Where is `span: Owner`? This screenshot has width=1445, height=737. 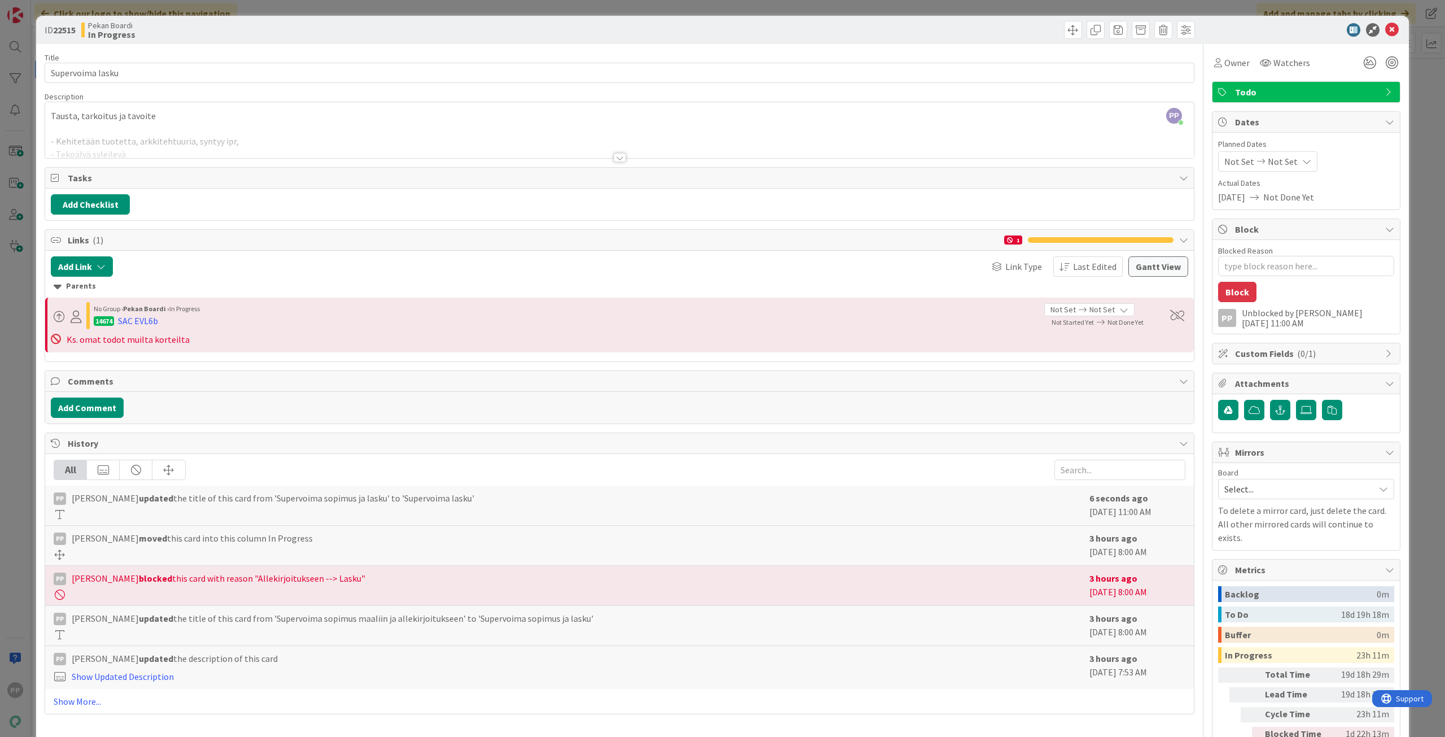 span: Owner is located at coordinates (1237, 63).